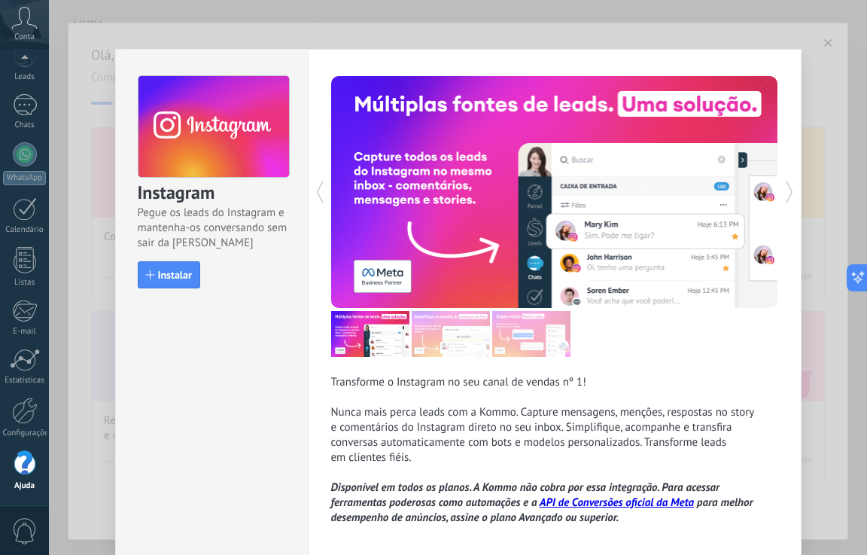  Describe the element at coordinates (532, 334) in the screenshot. I see `img: com_instagram_tour_3_pt.png` at that location.